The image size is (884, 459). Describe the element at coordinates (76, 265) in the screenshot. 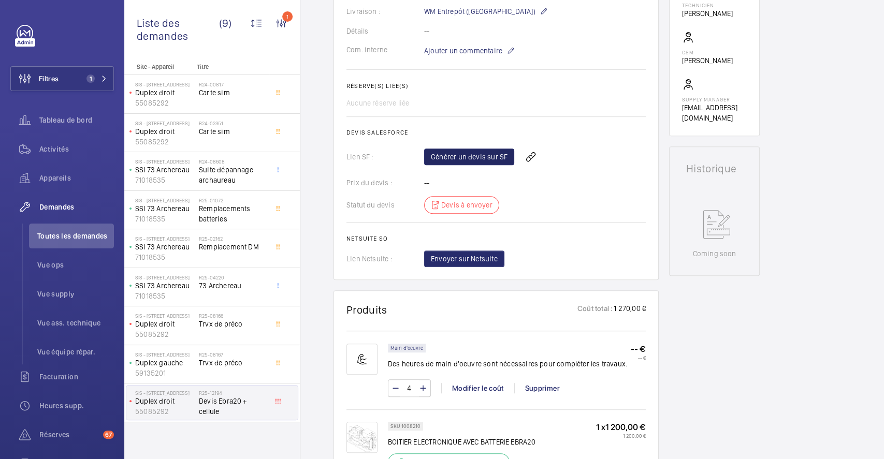

I see `span: Vue ops` at that location.